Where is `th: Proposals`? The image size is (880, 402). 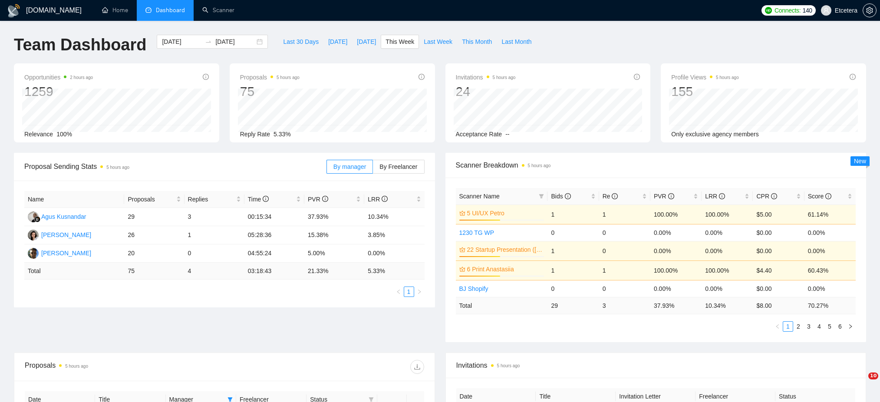 th: Proposals is located at coordinates (154, 199).